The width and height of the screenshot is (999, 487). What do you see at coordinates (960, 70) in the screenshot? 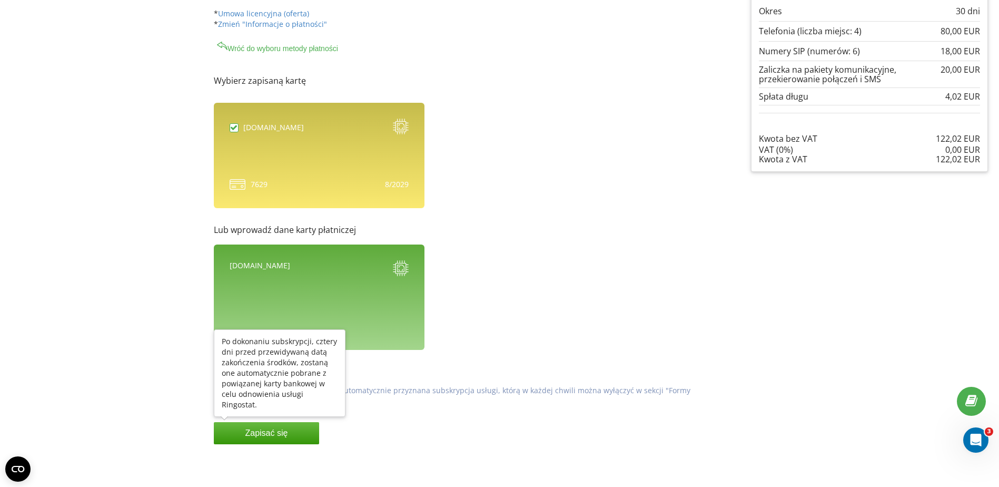
I see `div: 20,00 EUR` at bounding box center [960, 70].